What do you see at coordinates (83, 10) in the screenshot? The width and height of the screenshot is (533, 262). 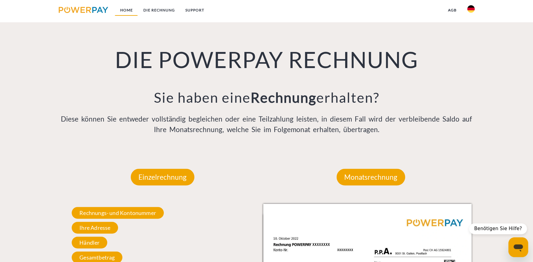 I see `img: logo-powerpay.svg` at bounding box center [83, 10].